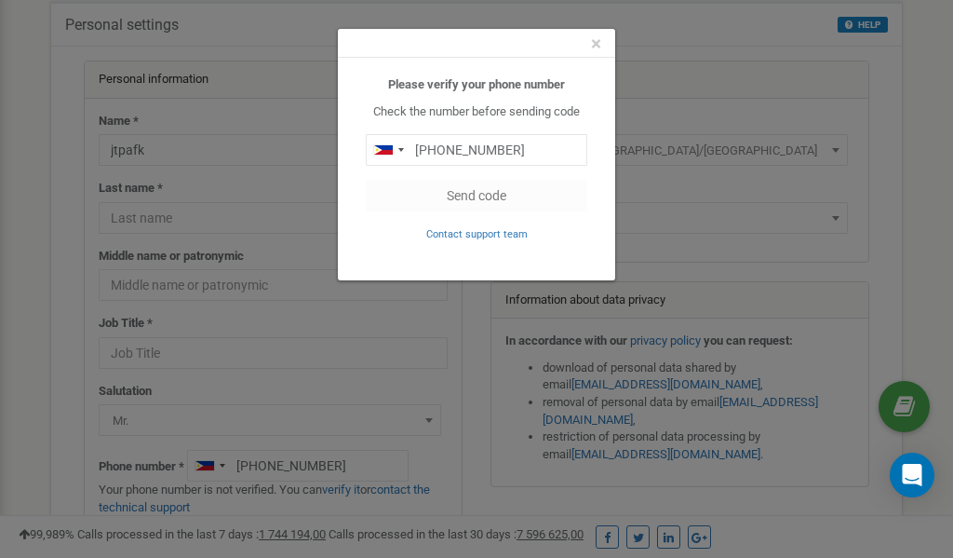 Image resolution: width=953 pixels, height=558 pixels. Describe the element at coordinates (477, 150) in the screenshot. I see `input: 0905 123 4567` at that location.